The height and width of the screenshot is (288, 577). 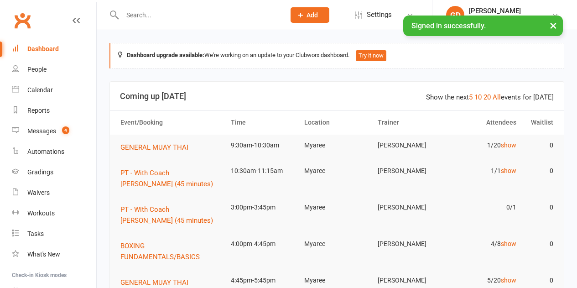 I want to click on div: What's New, so click(x=44, y=254).